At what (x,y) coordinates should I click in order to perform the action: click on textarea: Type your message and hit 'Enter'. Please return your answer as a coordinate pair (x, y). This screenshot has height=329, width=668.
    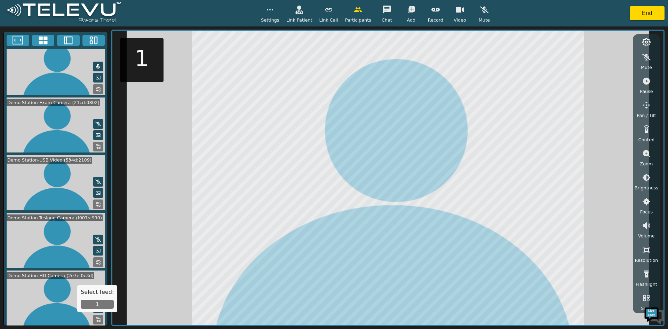
    Looking at the image, I should click on (68, 202).